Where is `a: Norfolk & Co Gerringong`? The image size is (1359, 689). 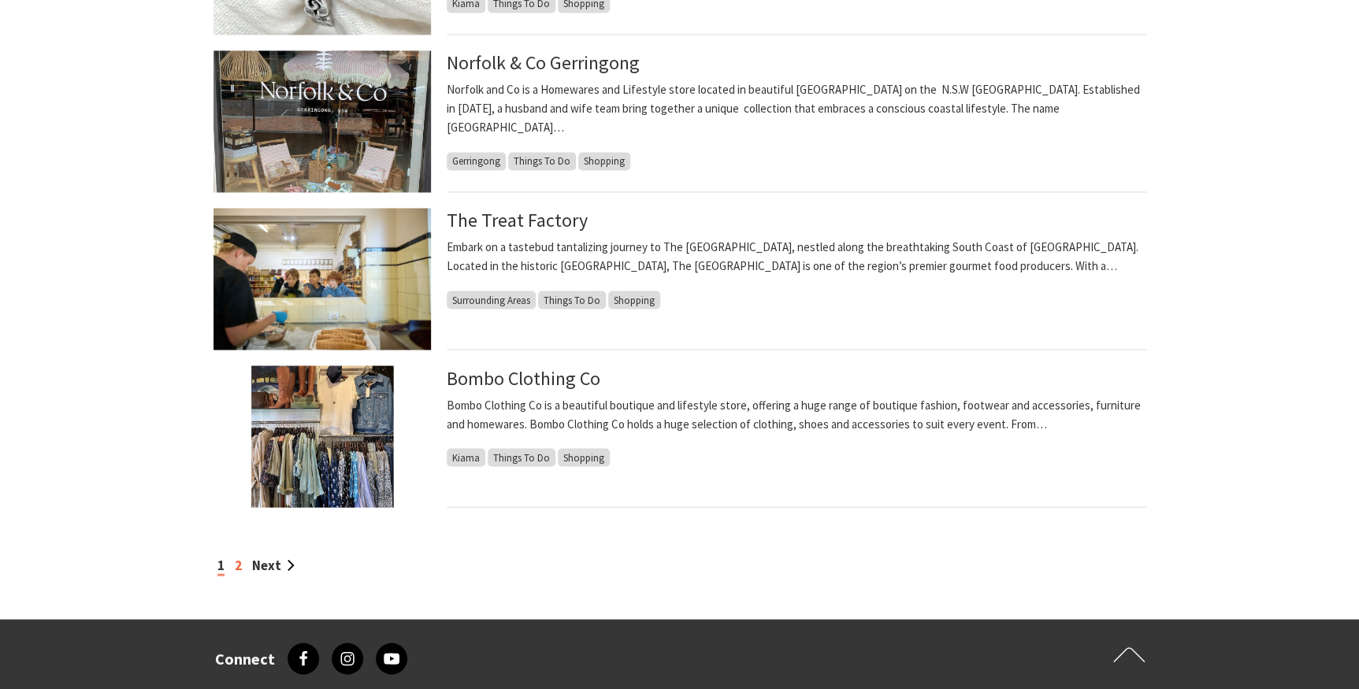
a: Norfolk & Co Gerringong is located at coordinates (543, 62).